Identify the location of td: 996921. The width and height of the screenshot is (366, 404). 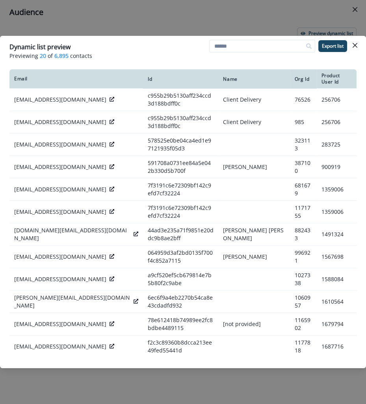
(303, 257).